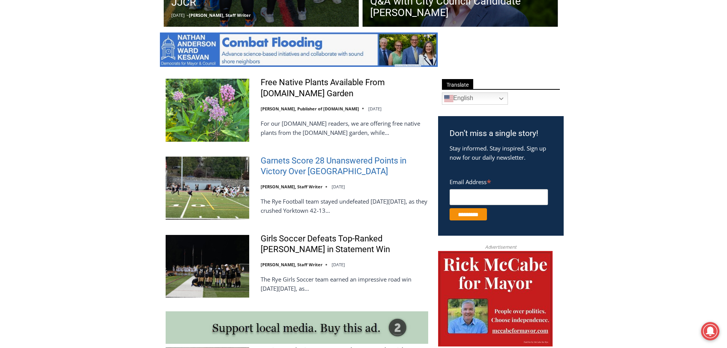 This screenshot has height=348, width=727. What do you see at coordinates (499, 181) in the screenshot?
I see `label: Email Address` at bounding box center [499, 181].